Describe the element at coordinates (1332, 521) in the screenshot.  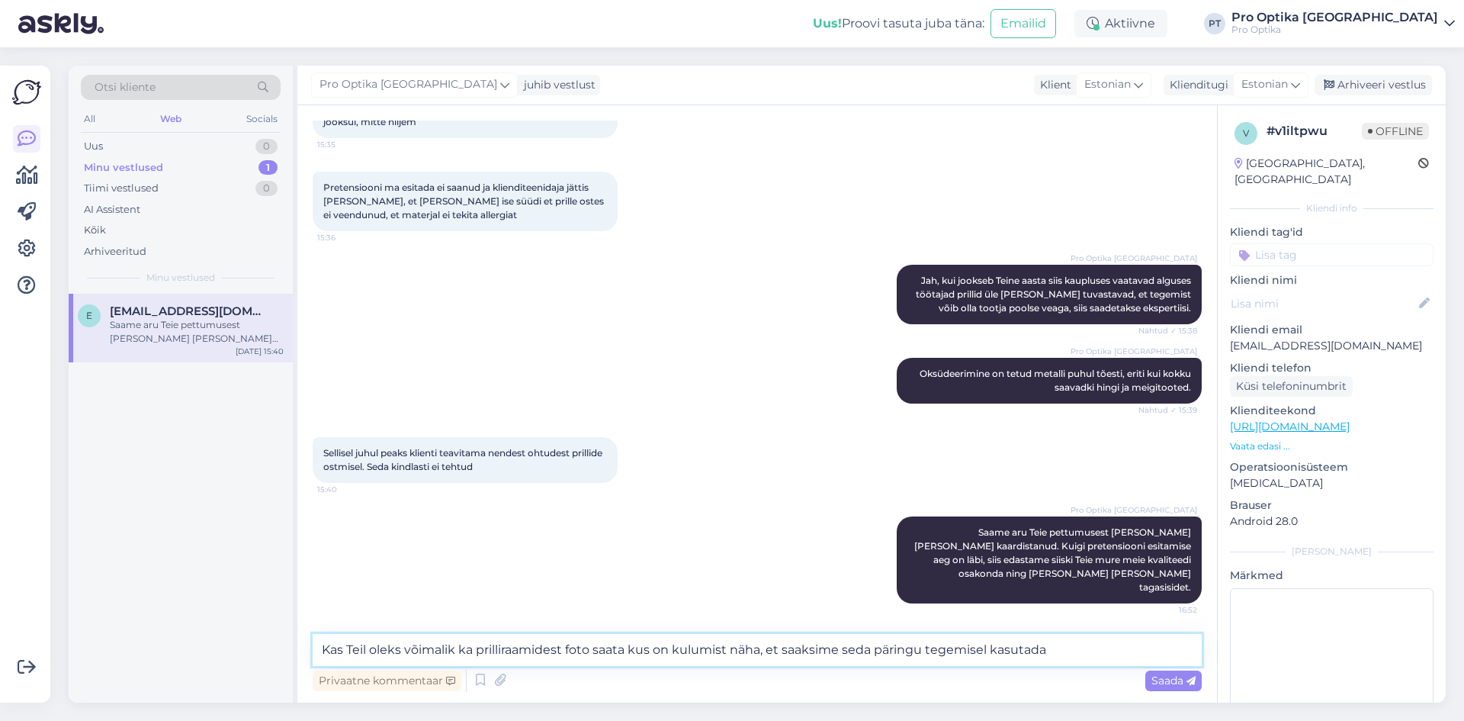
I see `p: Android 28.0` at that location.